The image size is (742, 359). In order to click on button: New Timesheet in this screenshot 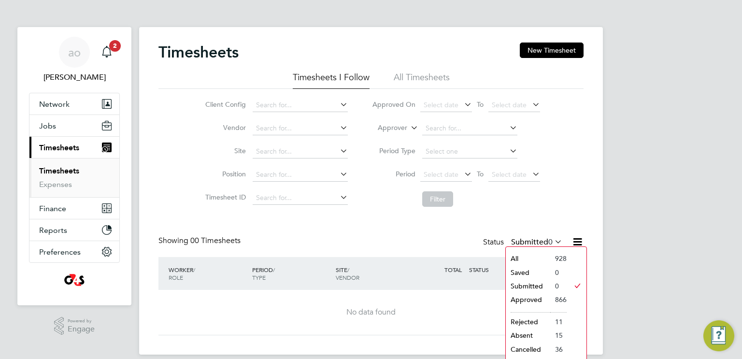, I will do `click(552, 50)`.